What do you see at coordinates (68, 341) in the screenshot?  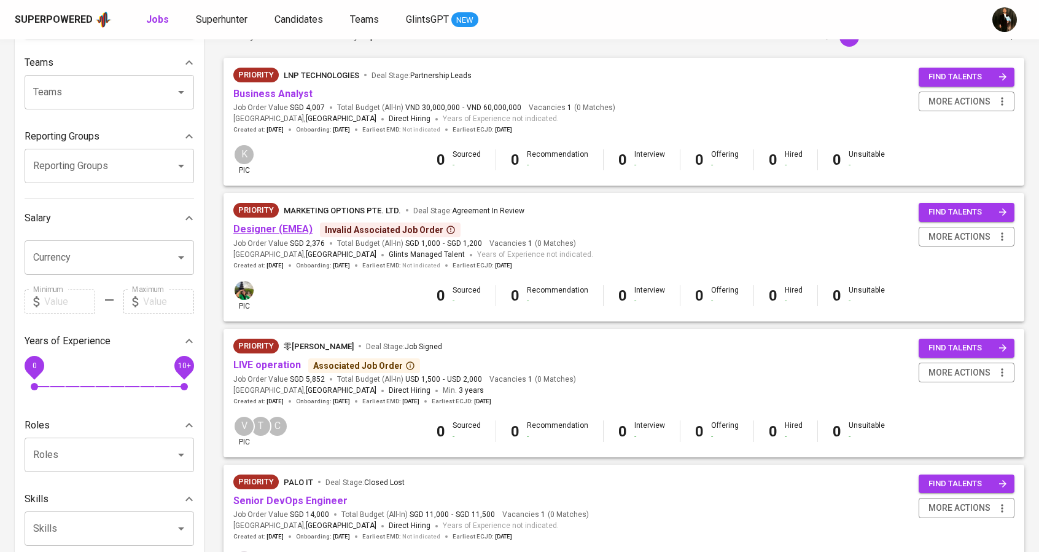 I see `p: Years of Experience` at bounding box center [68, 341].